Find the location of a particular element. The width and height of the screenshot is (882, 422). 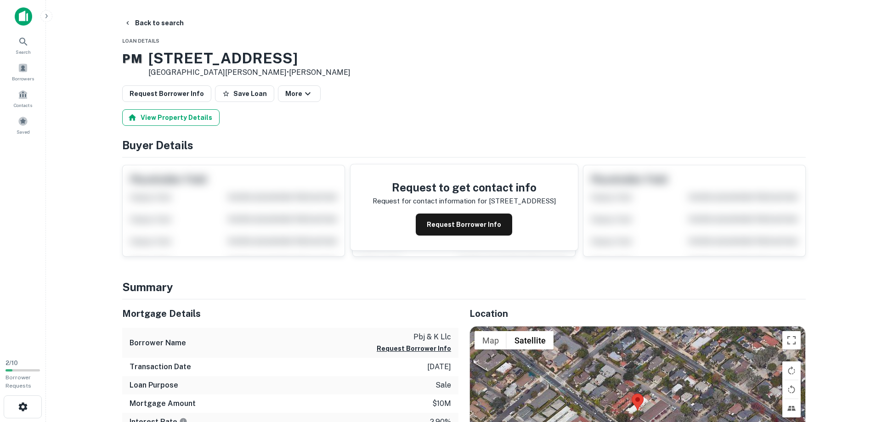

p: Request for contact information for is located at coordinates (430, 201).